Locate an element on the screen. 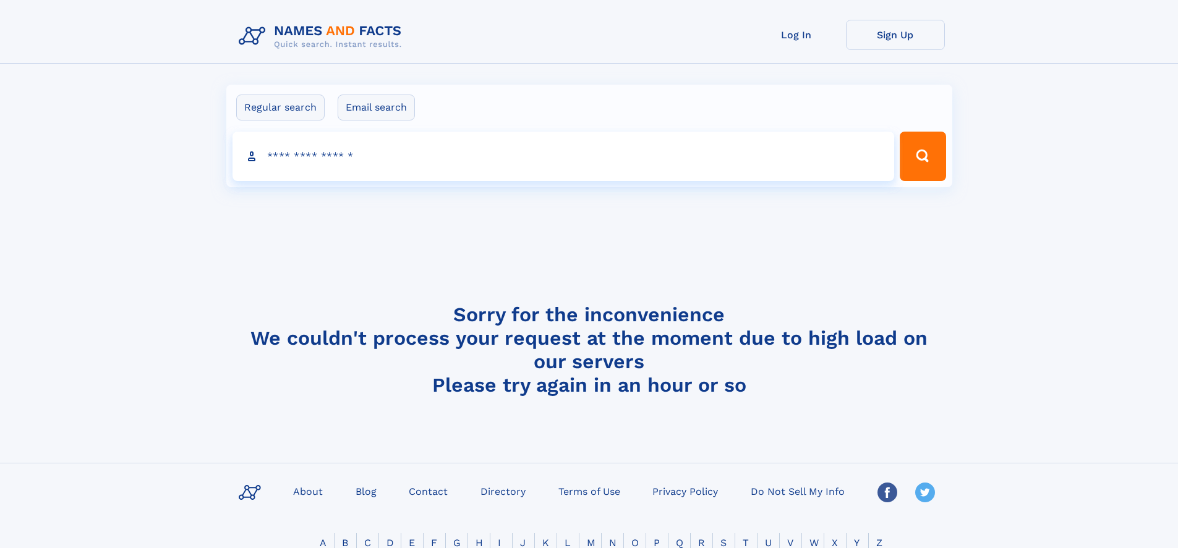 The height and width of the screenshot is (548, 1178). a: Terms of Use is located at coordinates (589, 491).